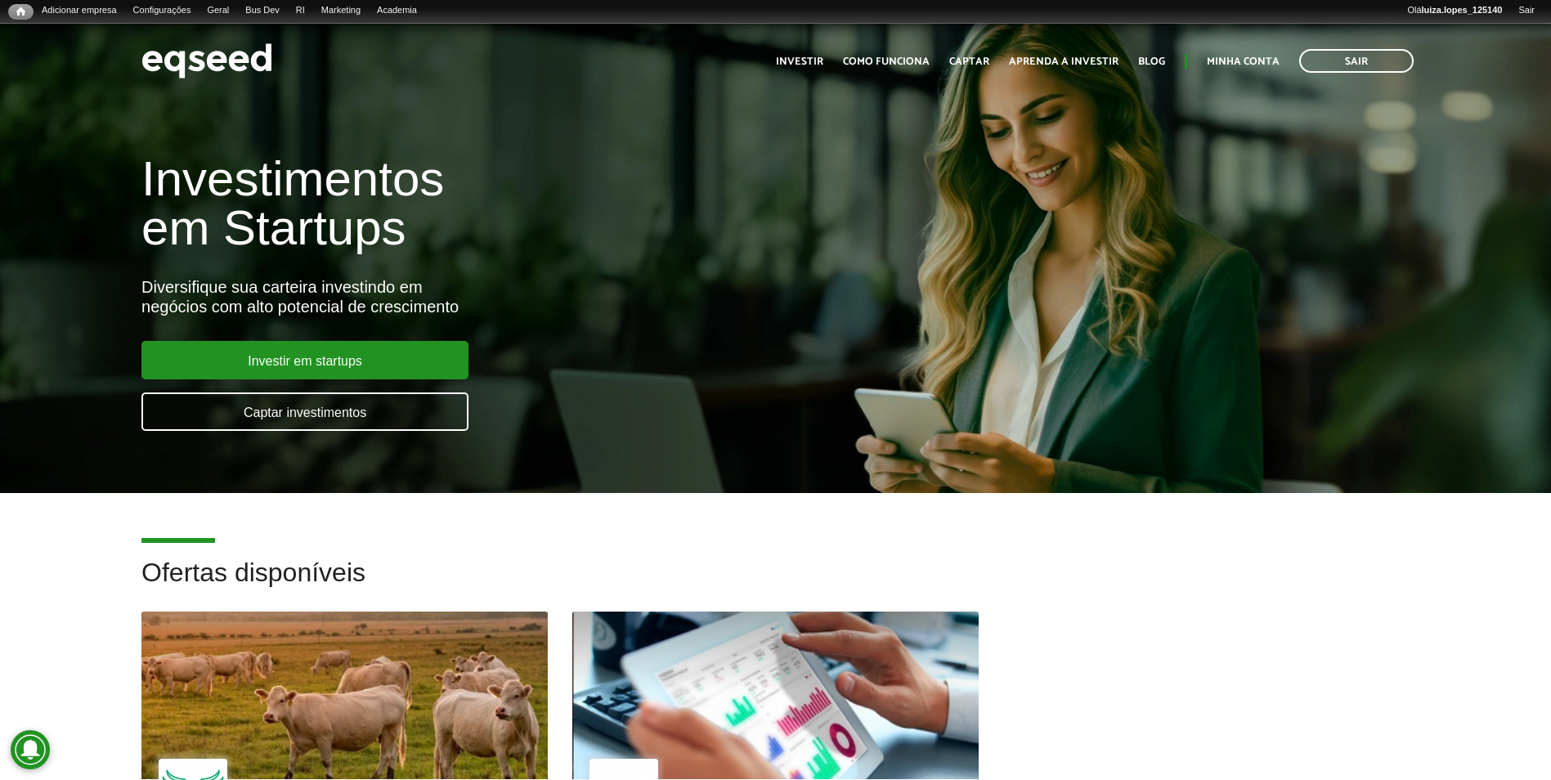 The image size is (1551, 780). I want to click on a: Investir, so click(800, 61).